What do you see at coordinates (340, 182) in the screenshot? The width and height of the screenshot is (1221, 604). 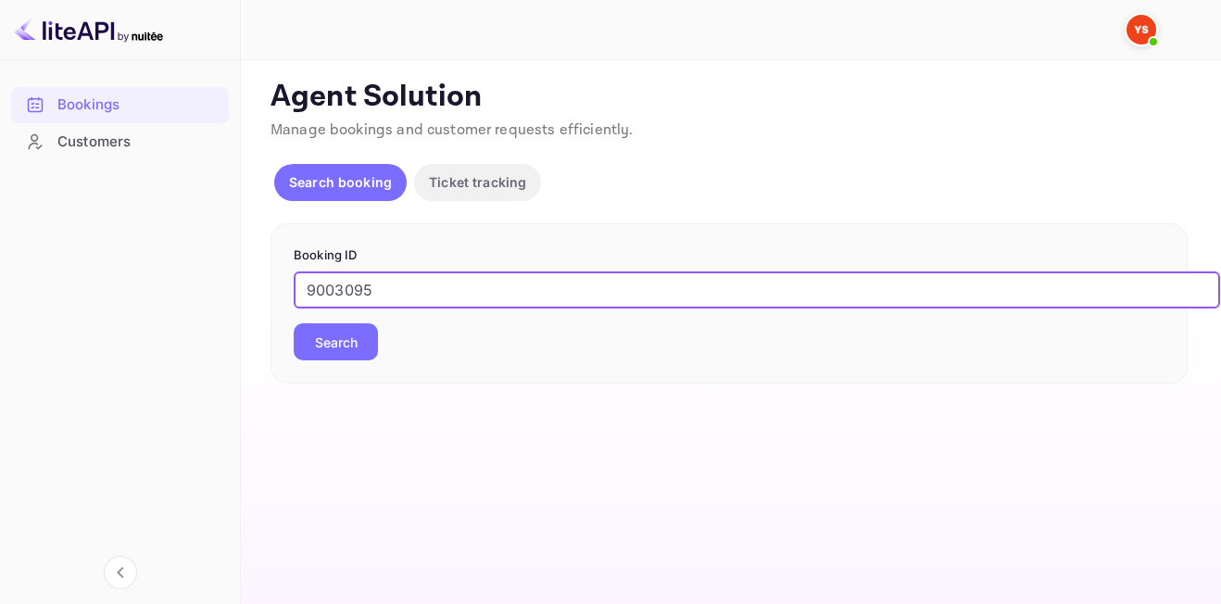 I see `p: Search booking` at bounding box center [340, 182].